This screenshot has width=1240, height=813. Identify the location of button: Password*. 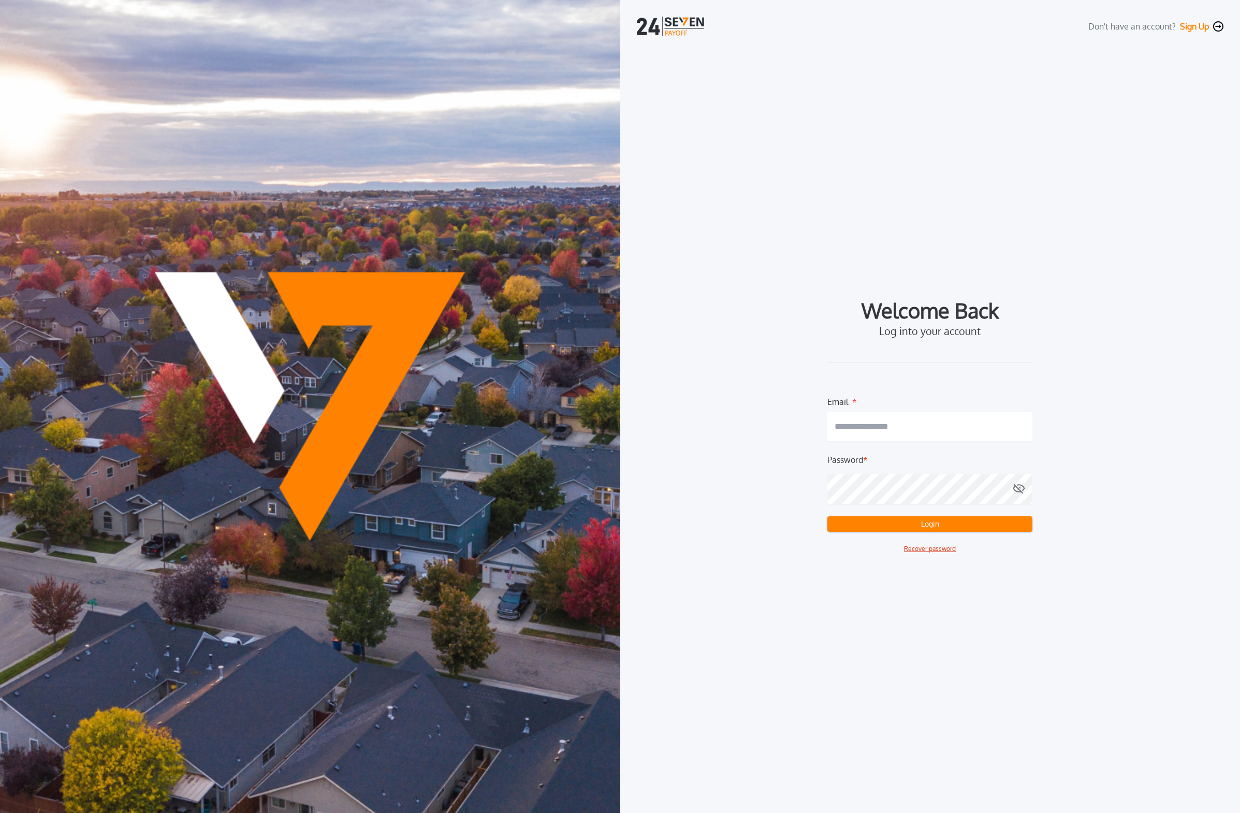
(1019, 489).